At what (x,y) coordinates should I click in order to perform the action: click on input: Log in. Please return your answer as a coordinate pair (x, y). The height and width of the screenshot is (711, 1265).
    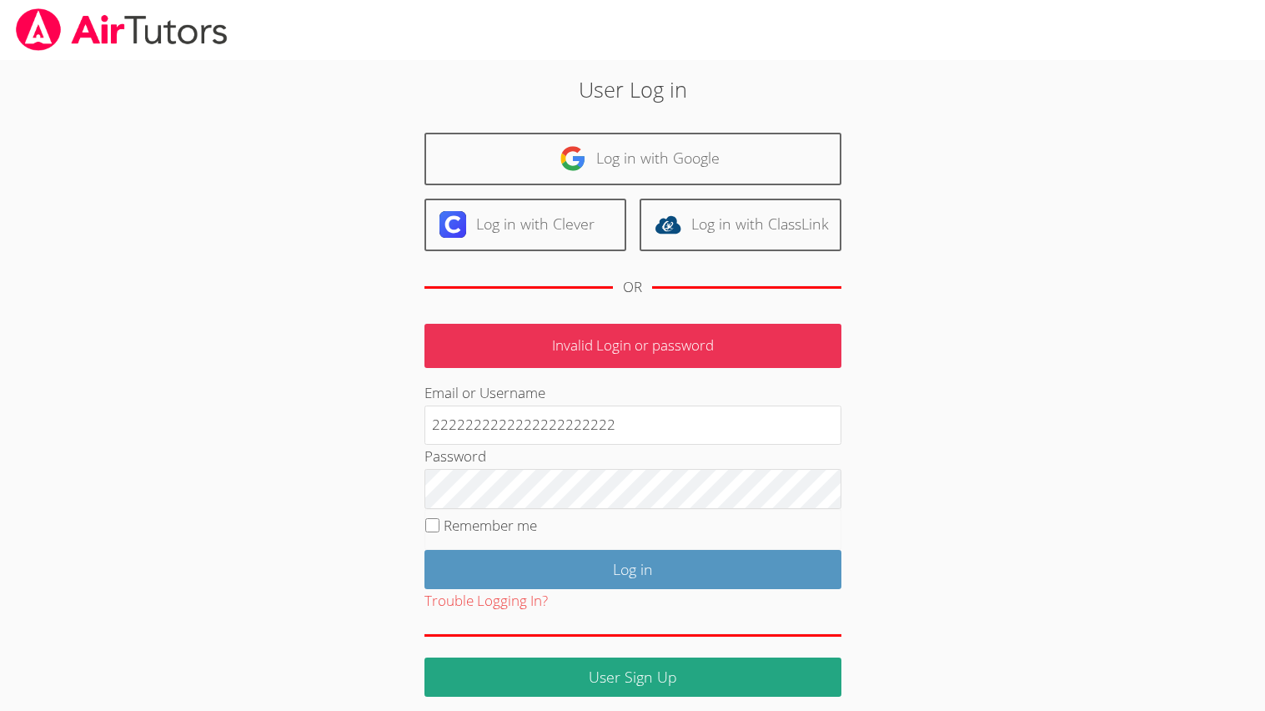
    Looking at the image, I should click on (633, 569).